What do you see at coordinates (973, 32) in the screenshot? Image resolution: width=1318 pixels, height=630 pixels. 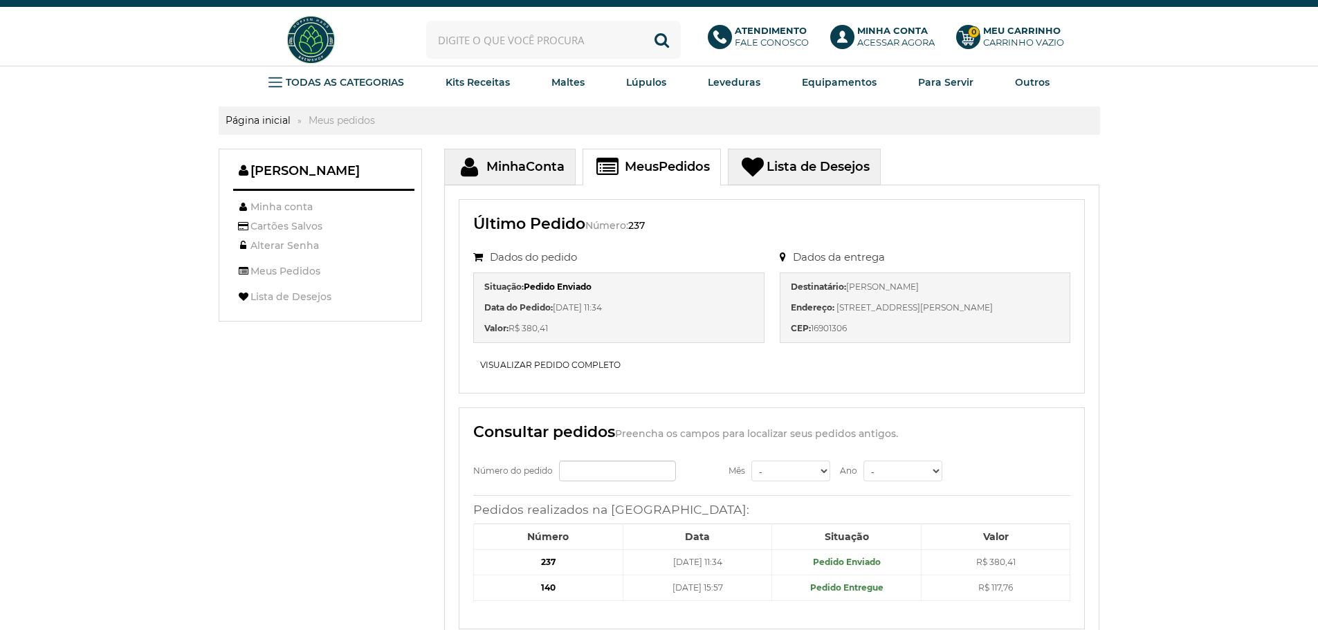 I see `strong: 0` at bounding box center [973, 32].